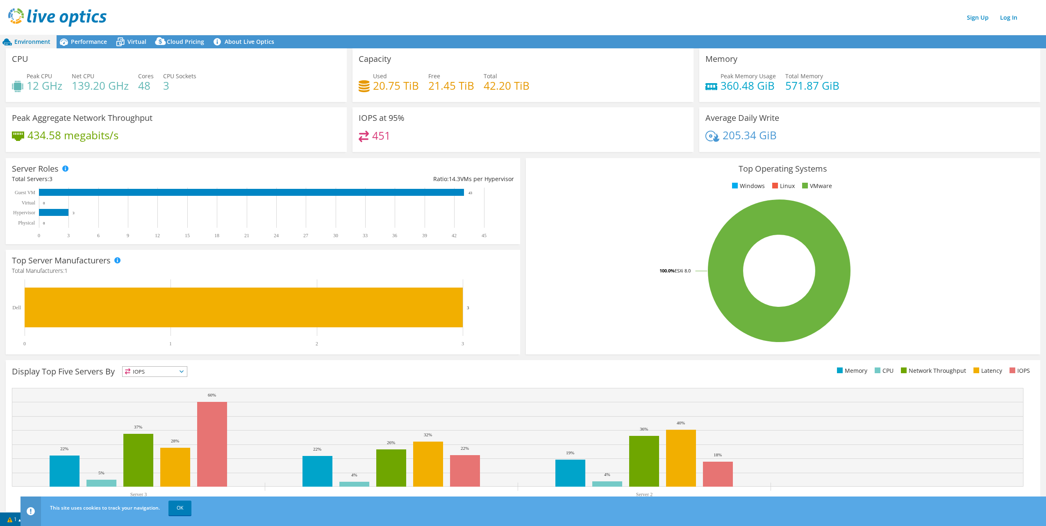 The image size is (1046, 526). I want to click on span: 1, so click(66, 270).